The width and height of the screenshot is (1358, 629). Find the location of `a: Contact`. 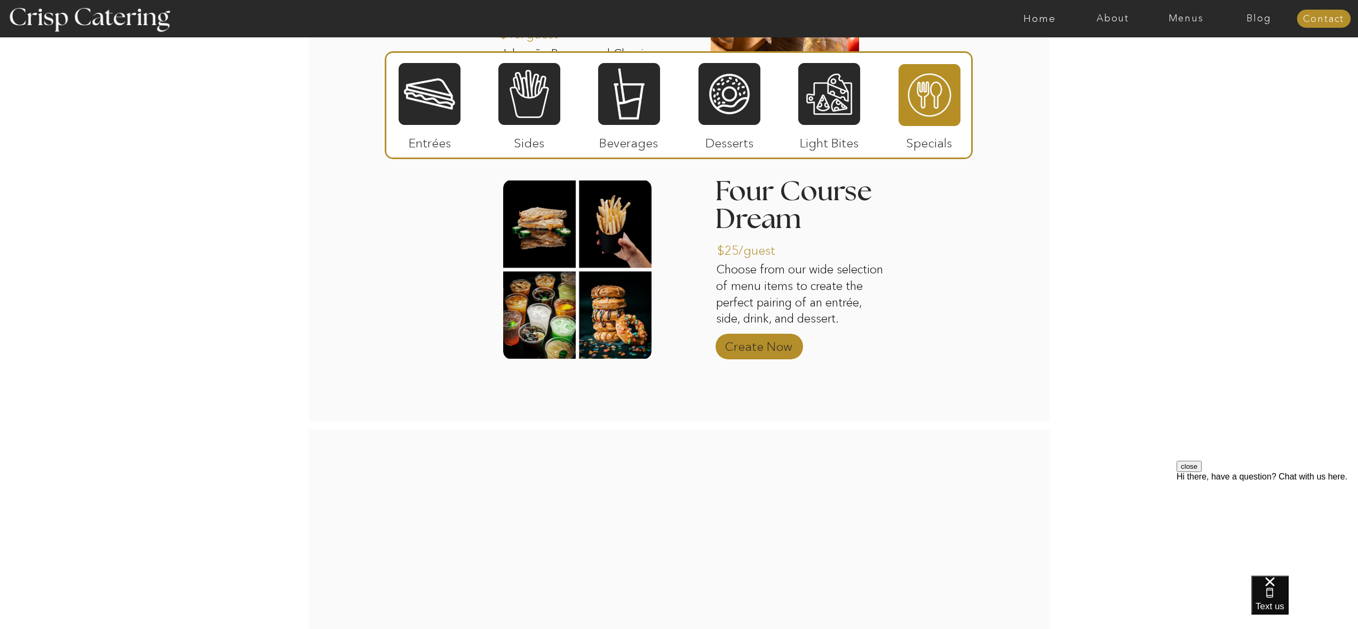

a: Contact is located at coordinates (1323, 19).